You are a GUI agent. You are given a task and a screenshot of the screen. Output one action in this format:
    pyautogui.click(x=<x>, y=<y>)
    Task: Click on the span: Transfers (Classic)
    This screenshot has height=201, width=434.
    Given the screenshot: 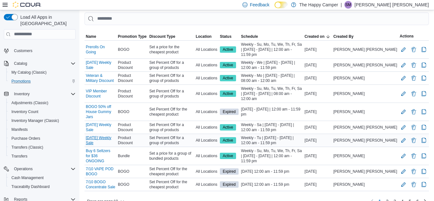 What is the action you would take?
    pyautogui.click(x=27, y=147)
    